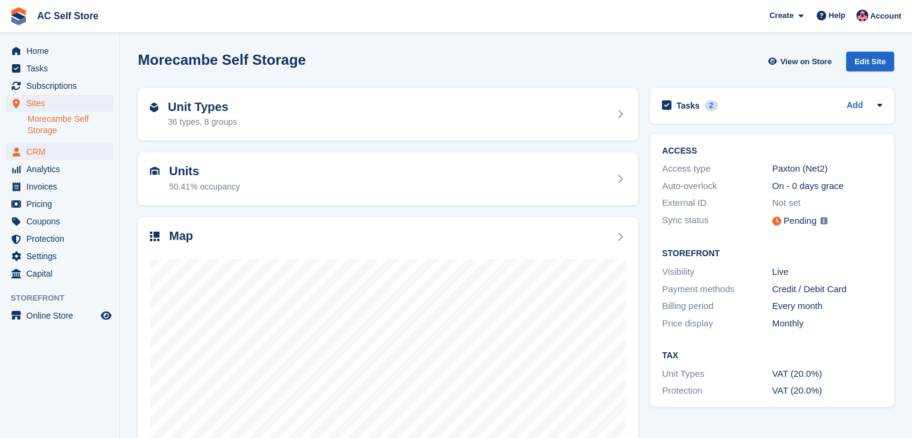 Image resolution: width=912 pixels, height=438 pixels. I want to click on div: Access type, so click(717, 169).